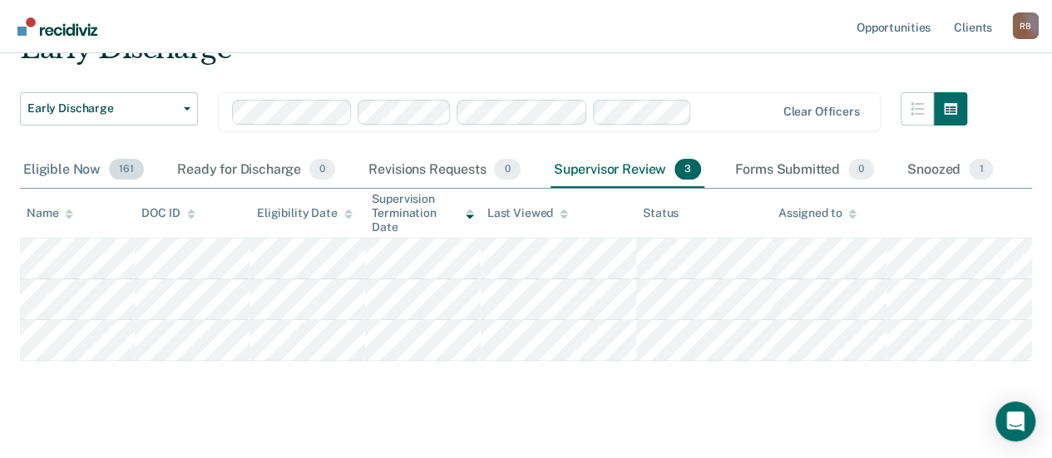 The height and width of the screenshot is (458, 1052). Describe the element at coordinates (1015, 422) in the screenshot. I see `div: Open Intercom Messenger` at that location.